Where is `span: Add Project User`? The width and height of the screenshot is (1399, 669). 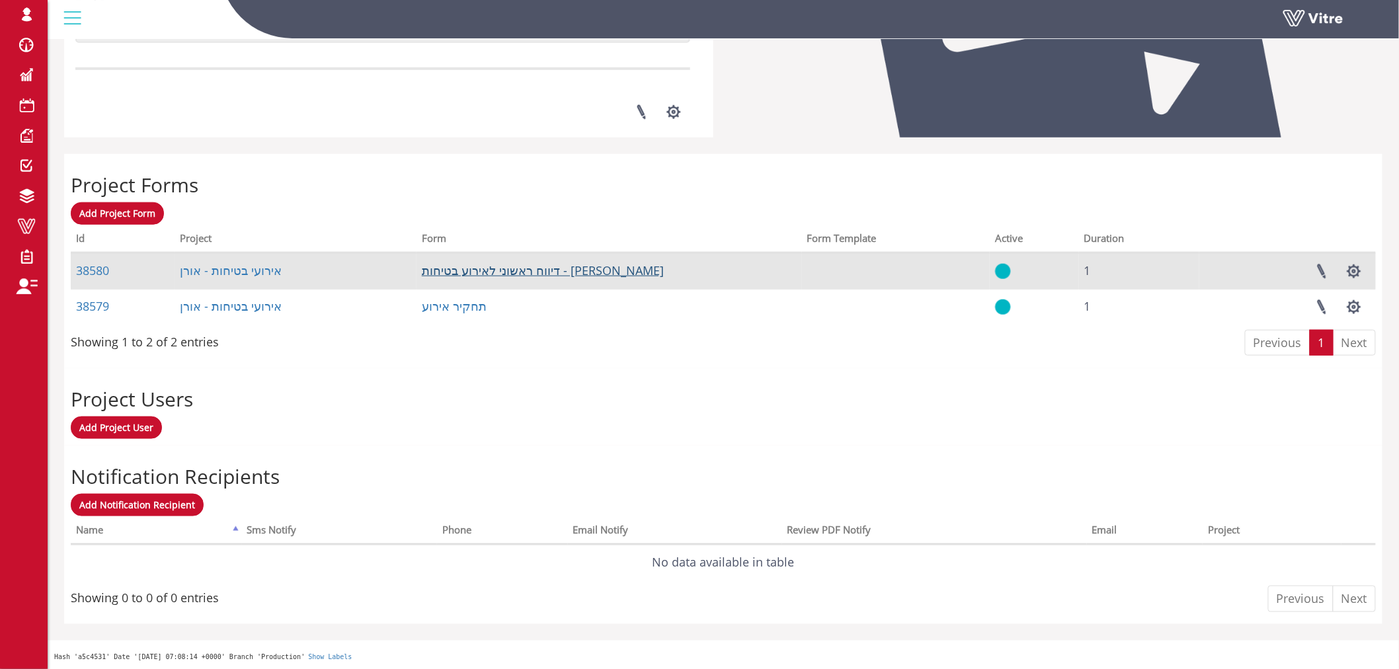 span: Add Project User is located at coordinates (116, 427).